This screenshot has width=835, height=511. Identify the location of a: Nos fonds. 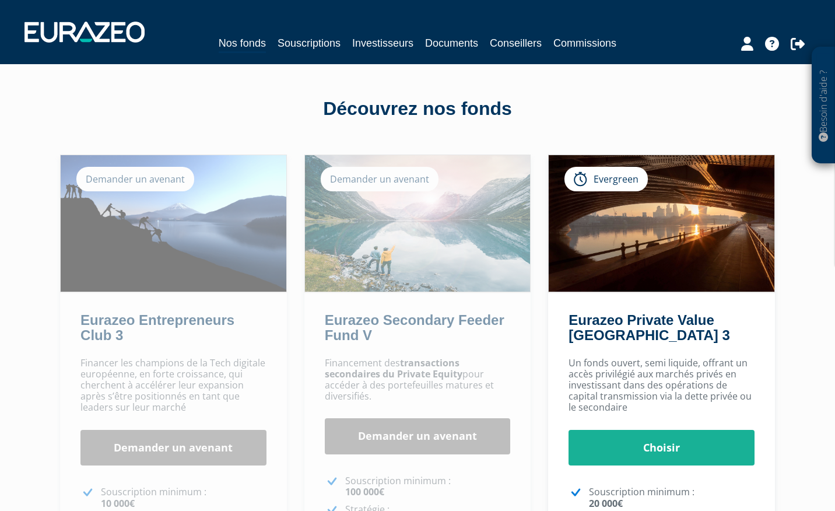
(242, 44).